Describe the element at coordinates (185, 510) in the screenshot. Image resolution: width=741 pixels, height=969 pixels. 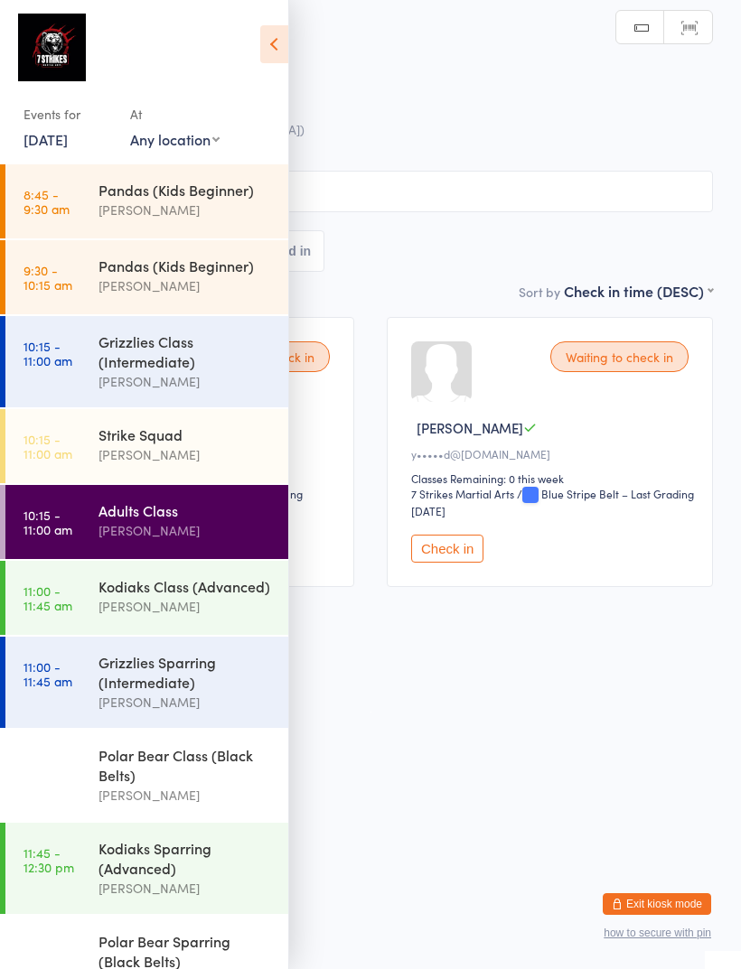
I see `div: Adults Class` at that location.